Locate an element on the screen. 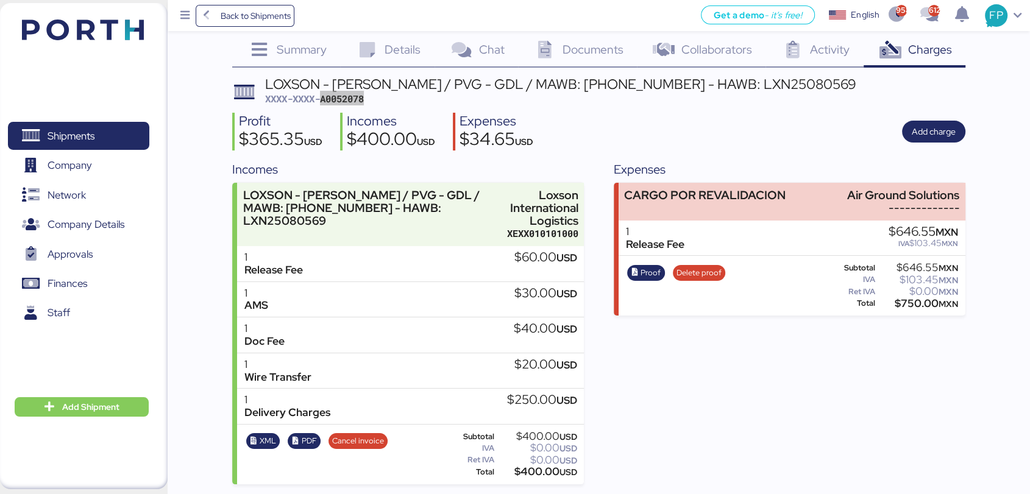 The width and height of the screenshot is (1030, 494). span: Add charge is located at coordinates (934, 132).